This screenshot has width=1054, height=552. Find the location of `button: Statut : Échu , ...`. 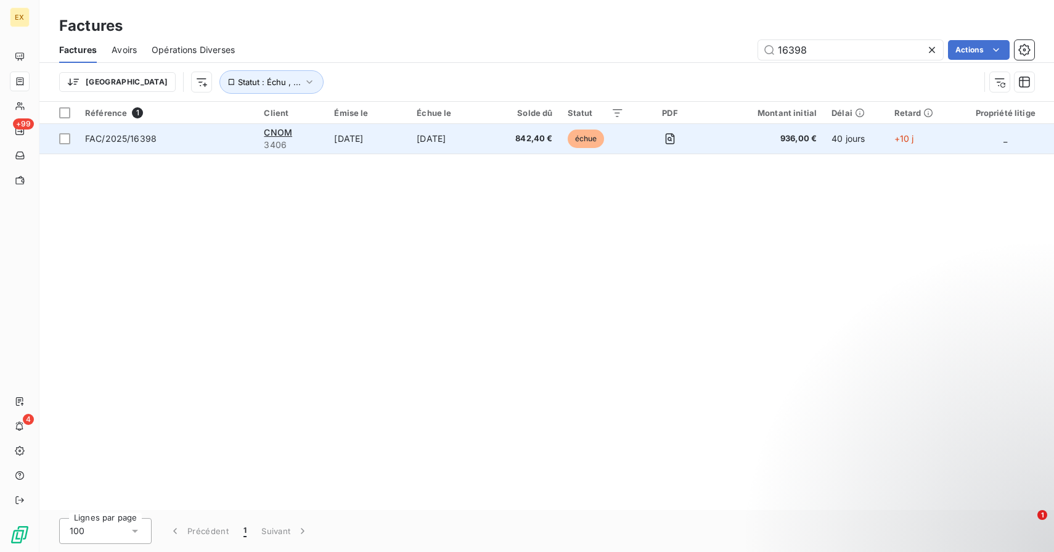

button: Statut : Échu , ... is located at coordinates (271, 82).